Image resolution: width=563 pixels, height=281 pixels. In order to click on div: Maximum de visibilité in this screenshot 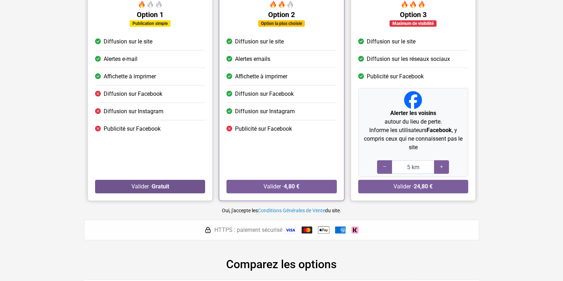, I will do `click(413, 24)`.